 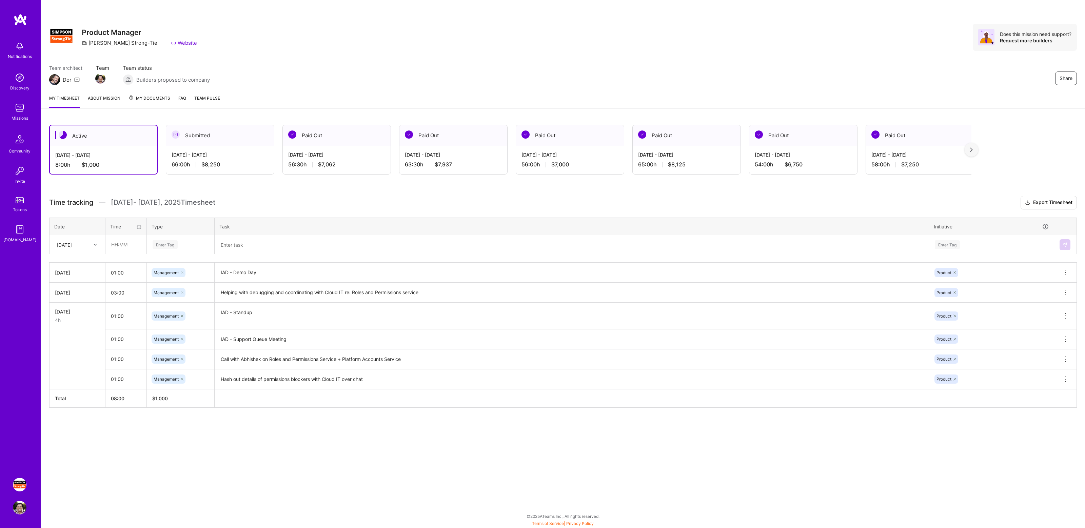 I want to click on i: icon Download, so click(x=1027, y=203).